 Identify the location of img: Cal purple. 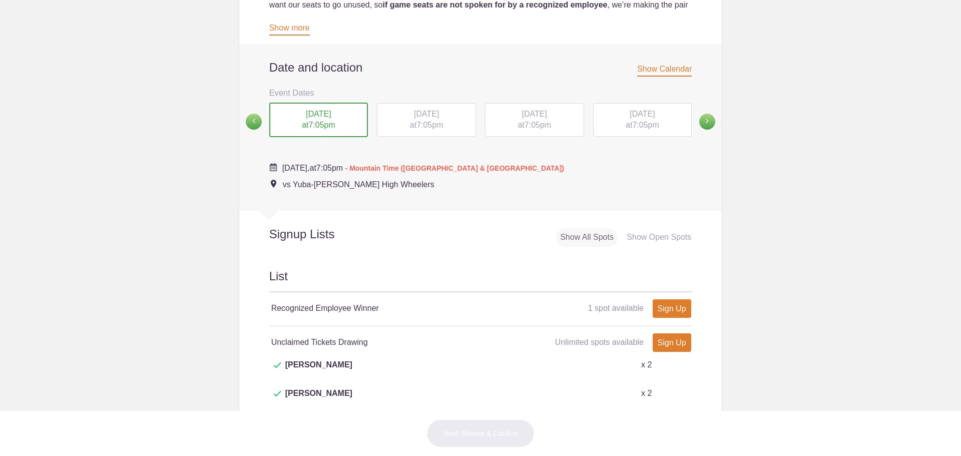
(273, 167).